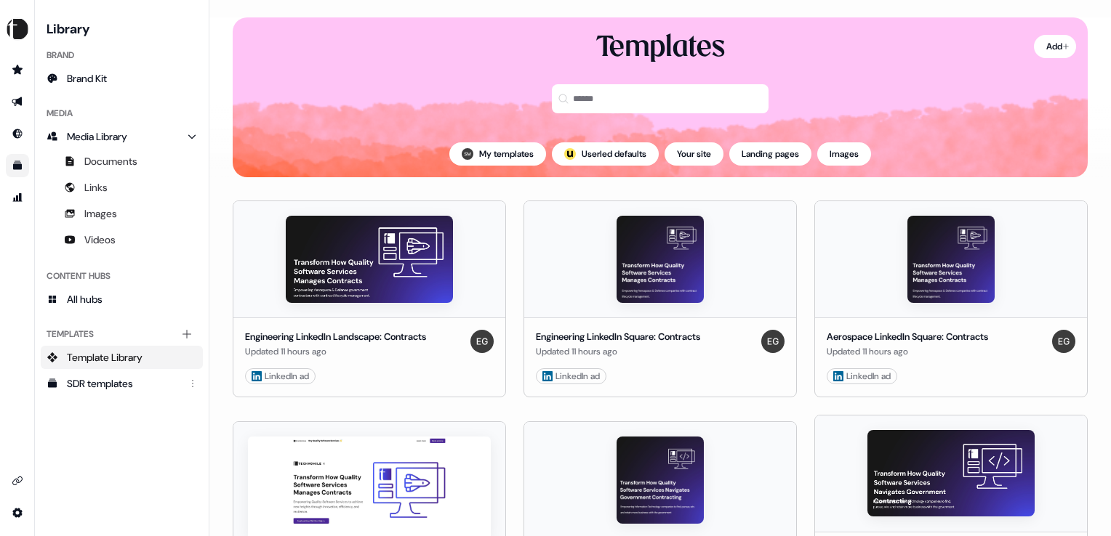  I want to click on span: Links, so click(96, 188).